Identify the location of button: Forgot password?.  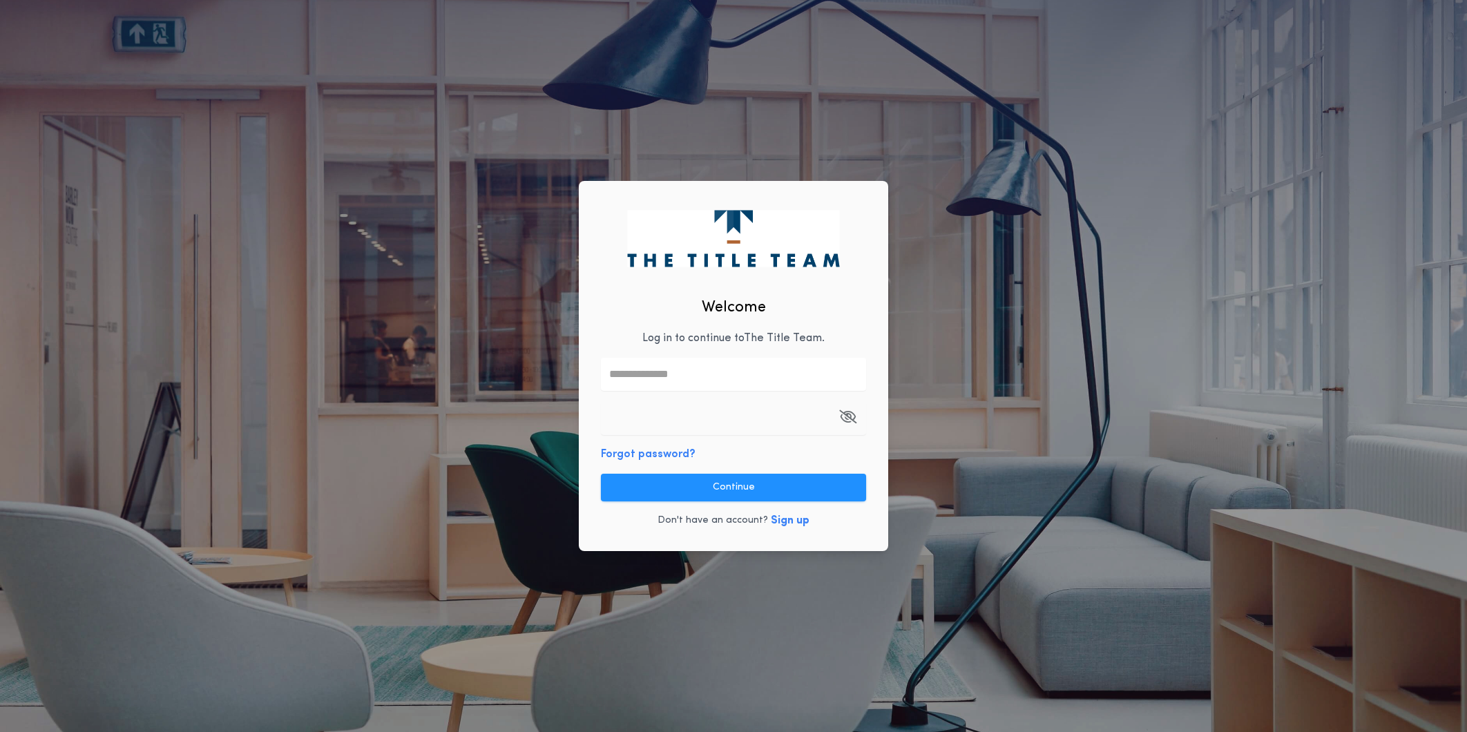
(648, 454).